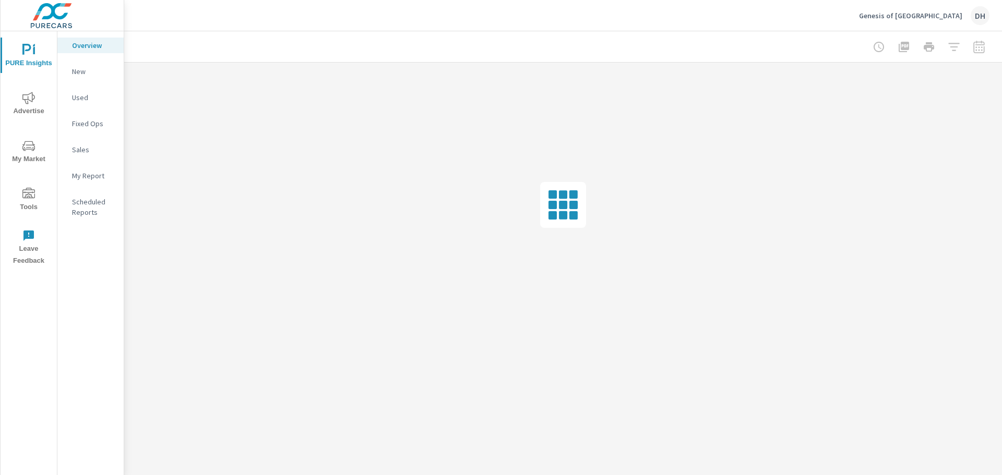 The image size is (1002, 475). What do you see at coordinates (90, 124) in the screenshot?
I see `div: Fixed Ops` at bounding box center [90, 124].